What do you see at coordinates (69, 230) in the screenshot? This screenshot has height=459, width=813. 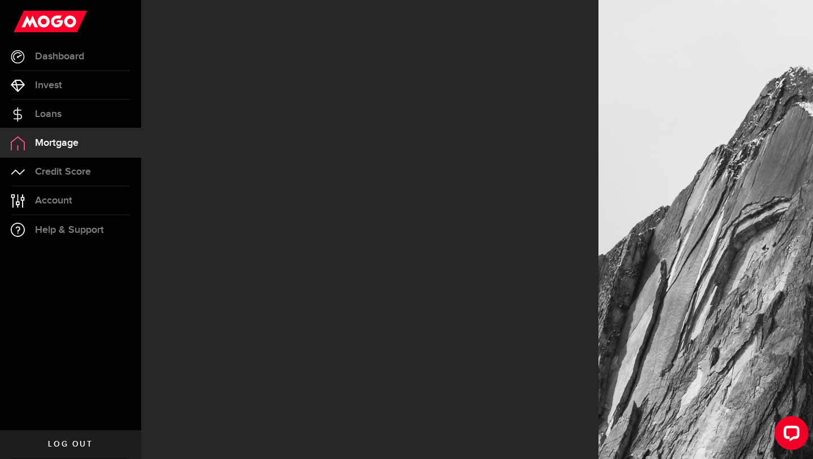 I see `span: Help & Support` at bounding box center [69, 230].